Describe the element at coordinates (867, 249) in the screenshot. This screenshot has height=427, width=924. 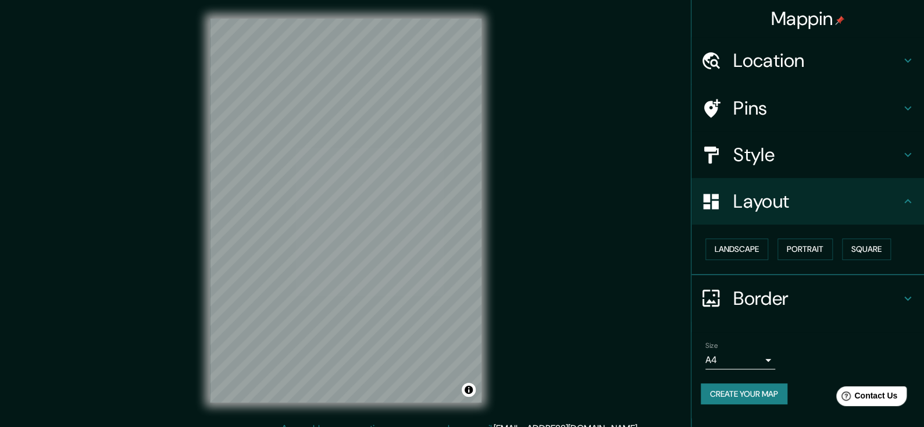
I see `button: Square` at that location.